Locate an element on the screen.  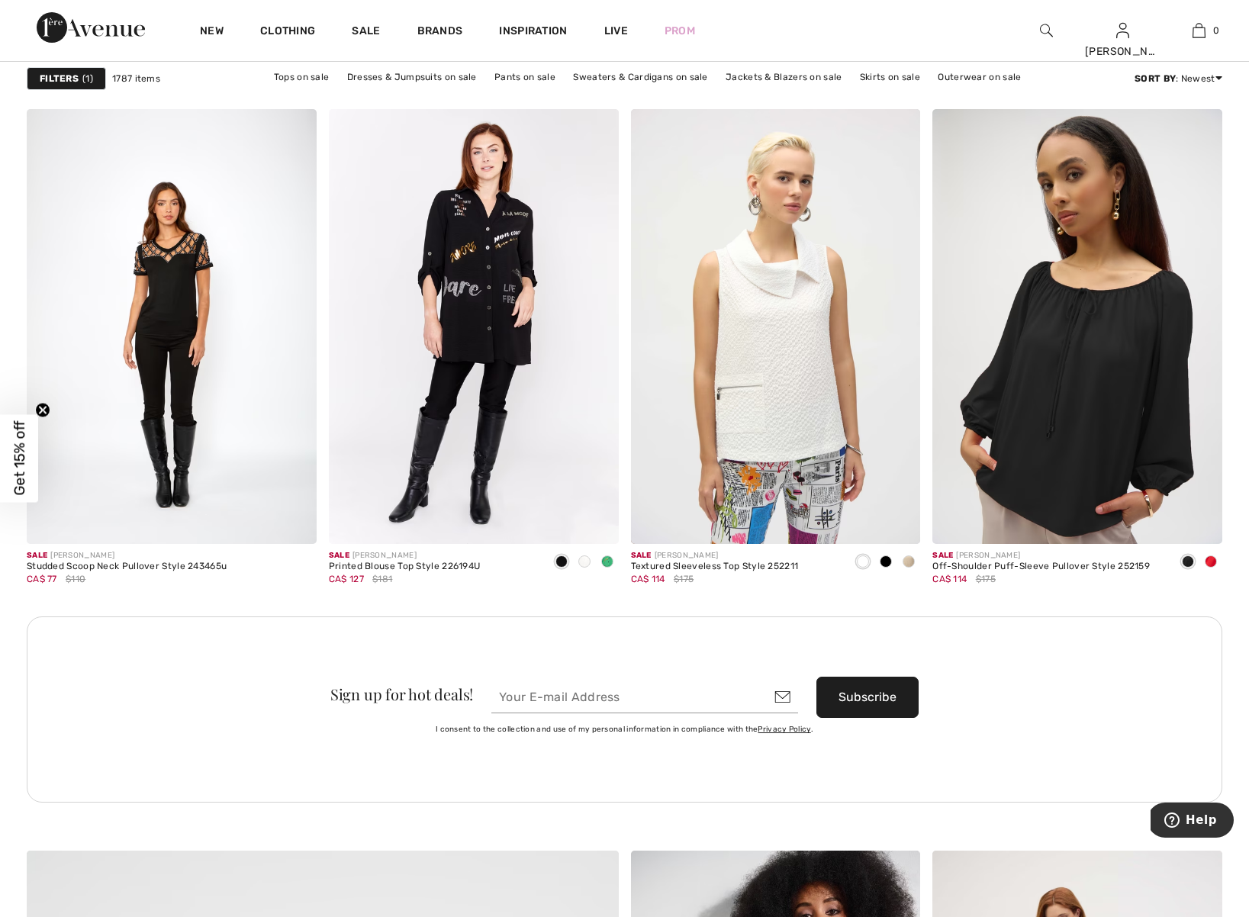
img: Printed Blouse Top Style 226194U. Black is located at coordinates (474, 327).